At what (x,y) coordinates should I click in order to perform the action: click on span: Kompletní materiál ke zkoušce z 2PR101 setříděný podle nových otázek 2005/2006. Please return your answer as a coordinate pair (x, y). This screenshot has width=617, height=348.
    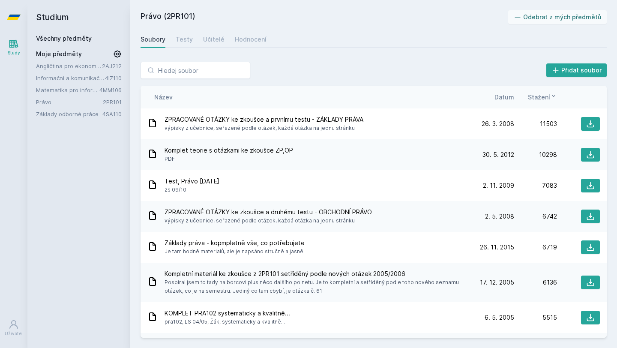
    Looking at the image, I should click on (316, 274).